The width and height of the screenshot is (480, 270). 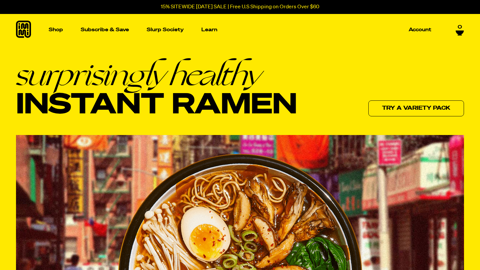 I want to click on a: Shop, so click(x=56, y=30).